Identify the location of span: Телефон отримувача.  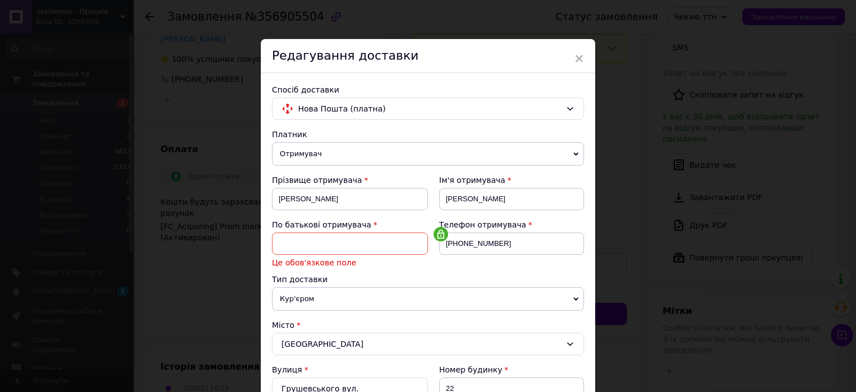
(483, 225).